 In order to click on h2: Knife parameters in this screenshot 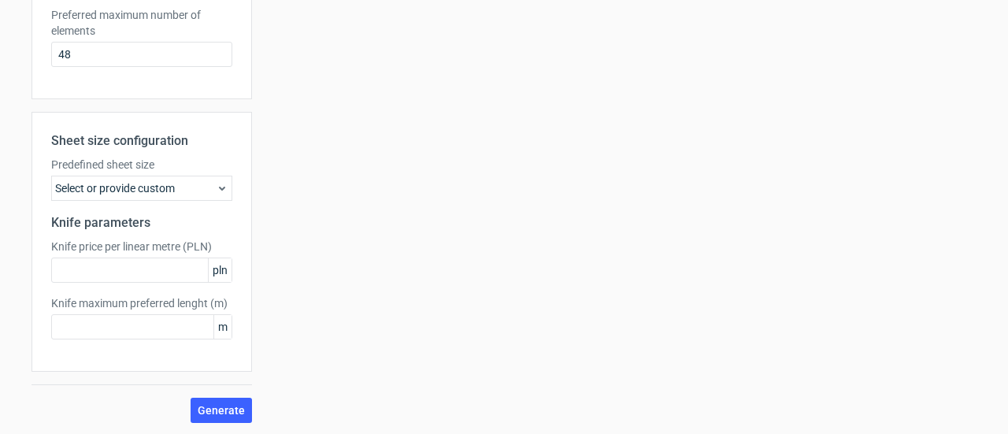, I will do `click(142, 223)`.